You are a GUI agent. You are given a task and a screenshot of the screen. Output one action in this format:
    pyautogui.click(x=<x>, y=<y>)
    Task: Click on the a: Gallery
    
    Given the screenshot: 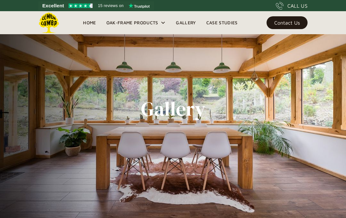 What is the action you would take?
    pyautogui.click(x=186, y=23)
    